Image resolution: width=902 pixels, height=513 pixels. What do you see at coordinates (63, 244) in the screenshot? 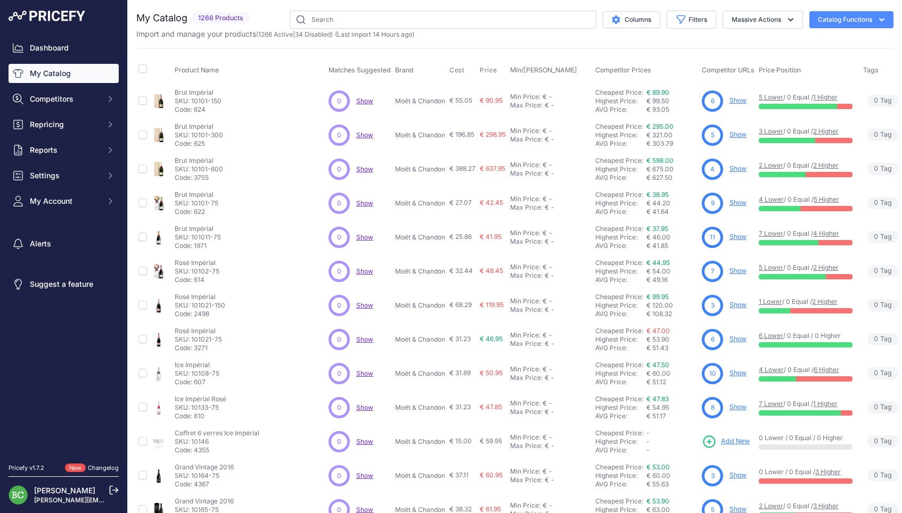
I see `nav: Sidebar` at bounding box center [63, 244].